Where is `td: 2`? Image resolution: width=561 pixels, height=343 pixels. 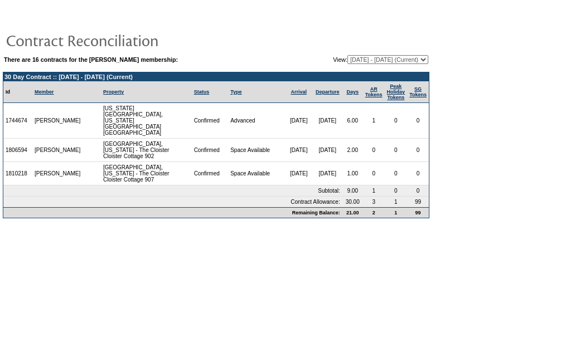
td: 2 is located at coordinates (373, 212).